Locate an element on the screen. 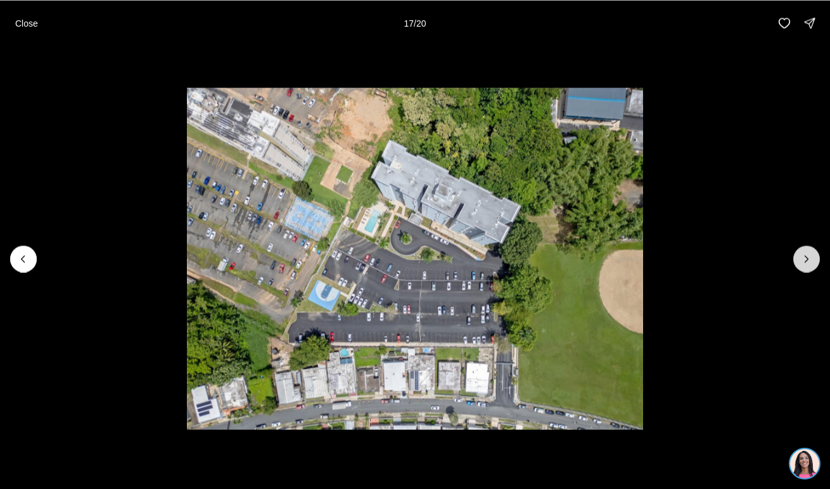 The image size is (830, 489). p: 17 / 20 is located at coordinates (414, 23).